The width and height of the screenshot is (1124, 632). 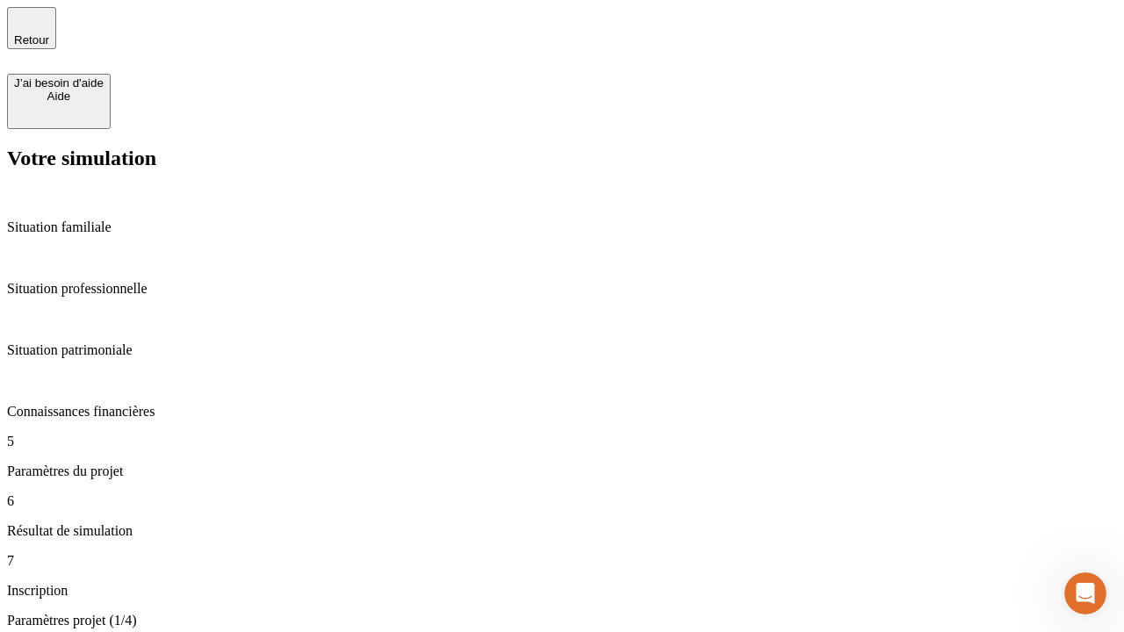 What do you see at coordinates (562, 227) in the screenshot?
I see `p: Situation familiale` at bounding box center [562, 227].